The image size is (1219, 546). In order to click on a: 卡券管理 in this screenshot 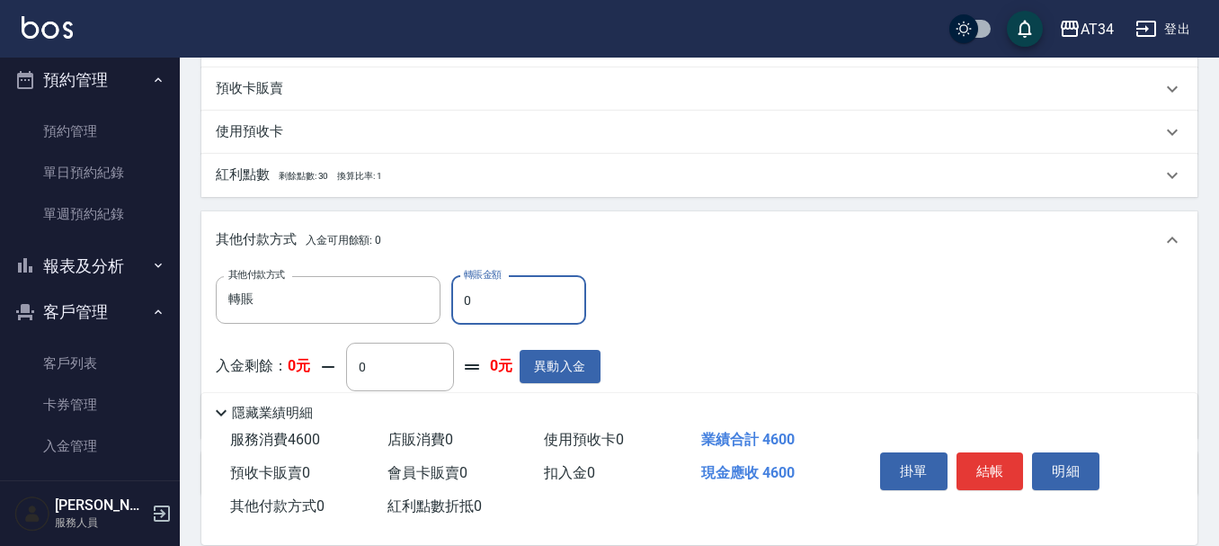, I will do `click(90, 405)`.